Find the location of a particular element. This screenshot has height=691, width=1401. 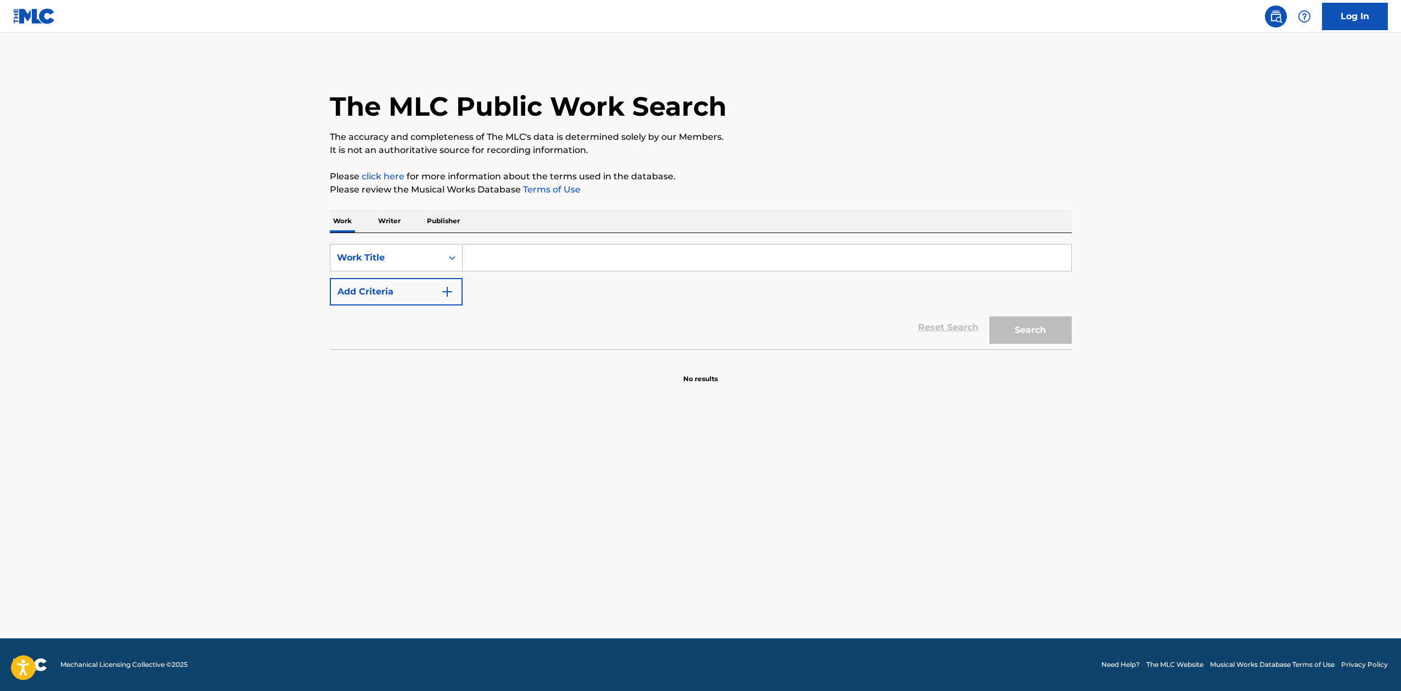

button: Add Criteria is located at coordinates (396, 292).